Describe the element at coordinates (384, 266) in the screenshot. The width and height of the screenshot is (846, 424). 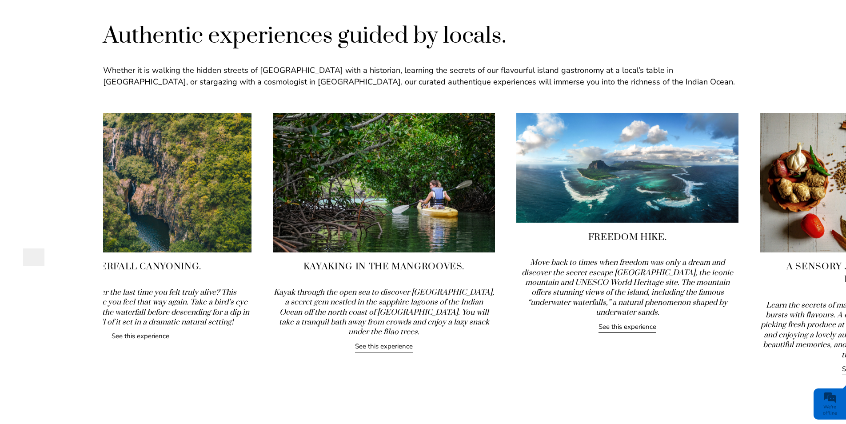
I see `h4: Kayaking in the Mangrooves.` at that location.